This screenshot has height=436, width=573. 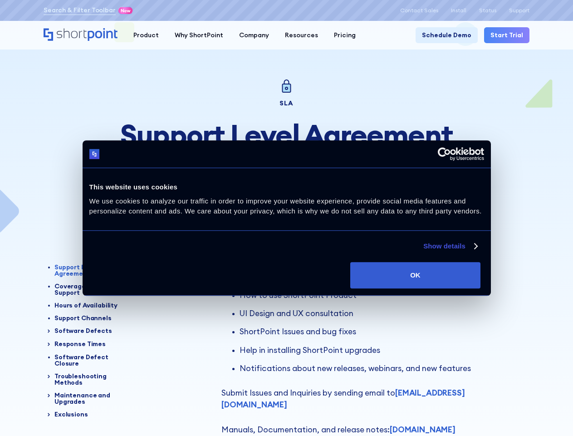 I want to click on a: Company, so click(x=254, y=35).